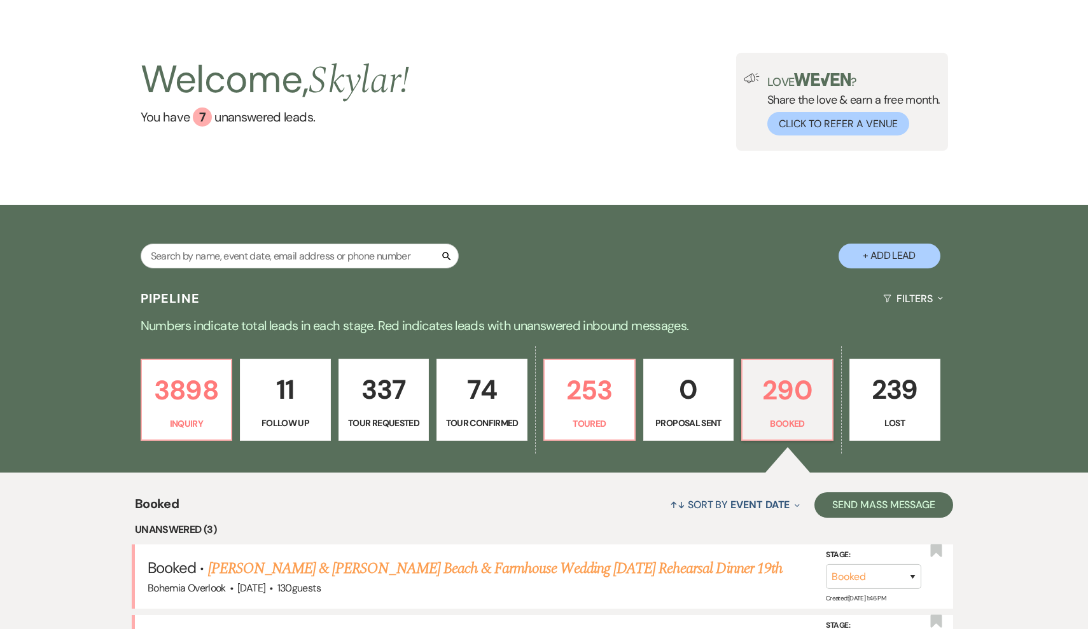  What do you see at coordinates (894, 423) in the screenshot?
I see `p: Lost` at bounding box center [894, 423].